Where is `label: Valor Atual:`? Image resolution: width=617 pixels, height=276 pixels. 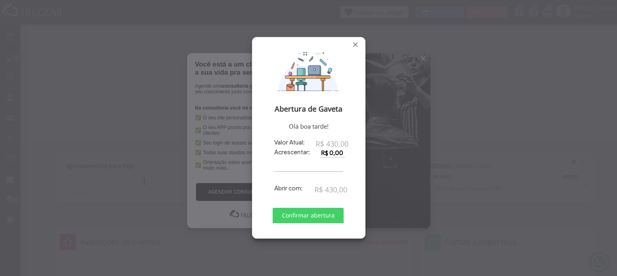
label: Valor Atual: is located at coordinates (289, 142).